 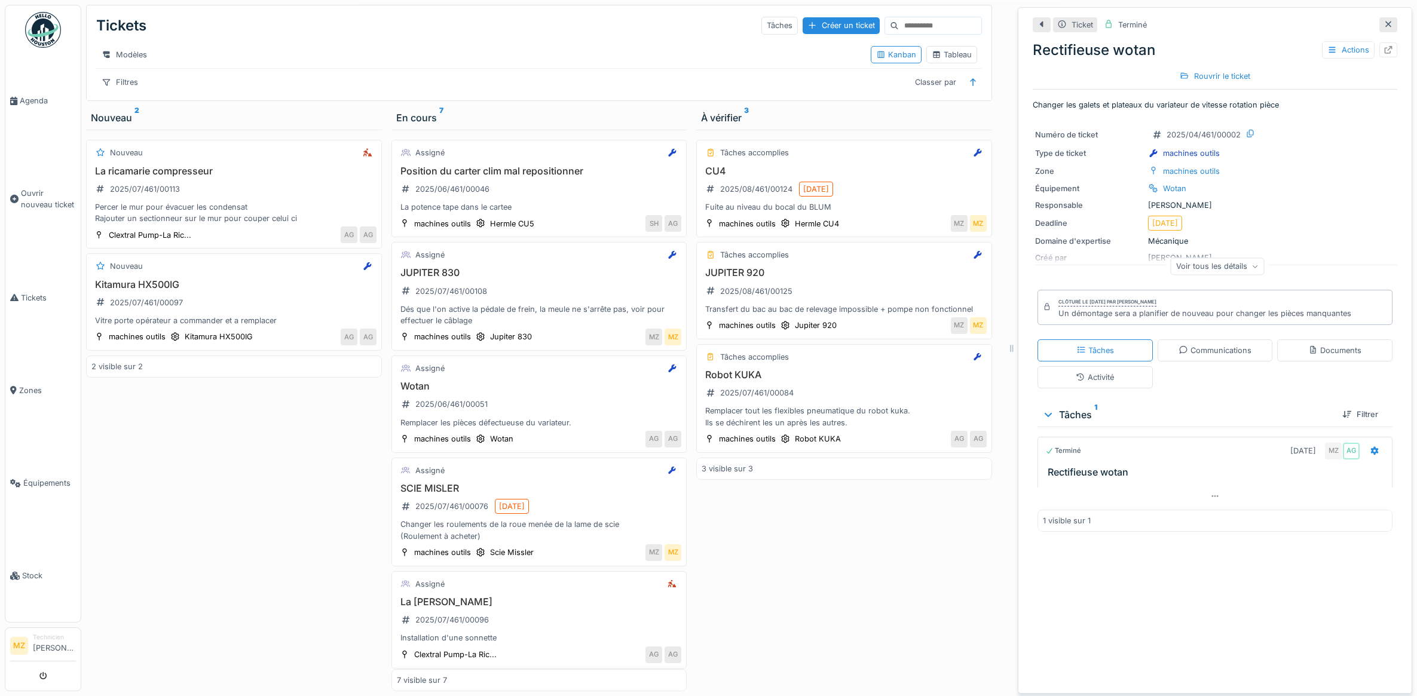 What do you see at coordinates (539, 638) in the screenshot?
I see `div: Installation d'une sonnette` at bounding box center [539, 638].